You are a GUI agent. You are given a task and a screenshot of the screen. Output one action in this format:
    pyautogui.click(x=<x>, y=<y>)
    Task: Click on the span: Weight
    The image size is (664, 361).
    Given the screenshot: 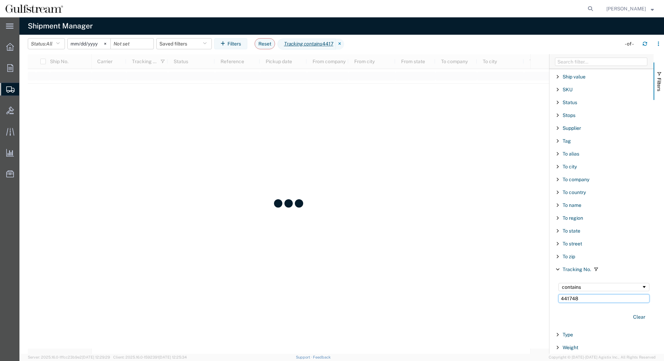 What is the action you would take?
    pyautogui.click(x=571, y=348)
    